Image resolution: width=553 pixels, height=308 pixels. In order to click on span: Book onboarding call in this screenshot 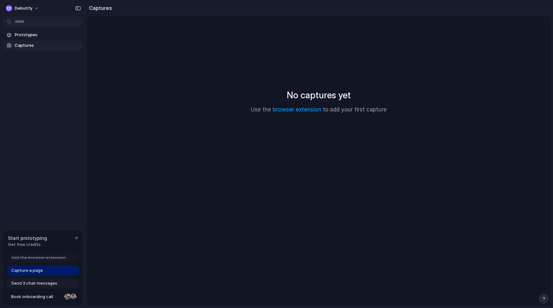, I will do `click(36, 297)`.